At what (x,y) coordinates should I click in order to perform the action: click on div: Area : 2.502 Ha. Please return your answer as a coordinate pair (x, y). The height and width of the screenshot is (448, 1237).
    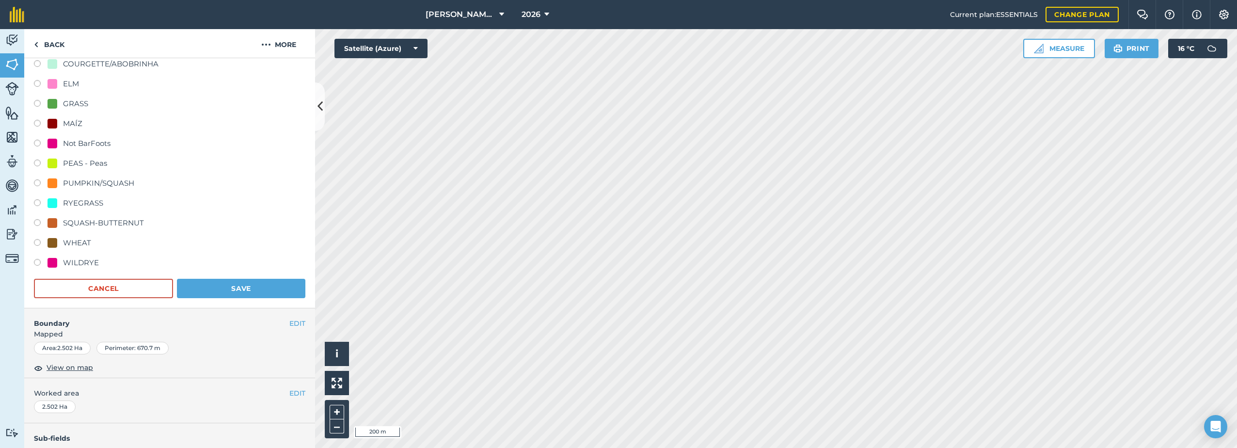
    Looking at the image, I should click on (62, 348).